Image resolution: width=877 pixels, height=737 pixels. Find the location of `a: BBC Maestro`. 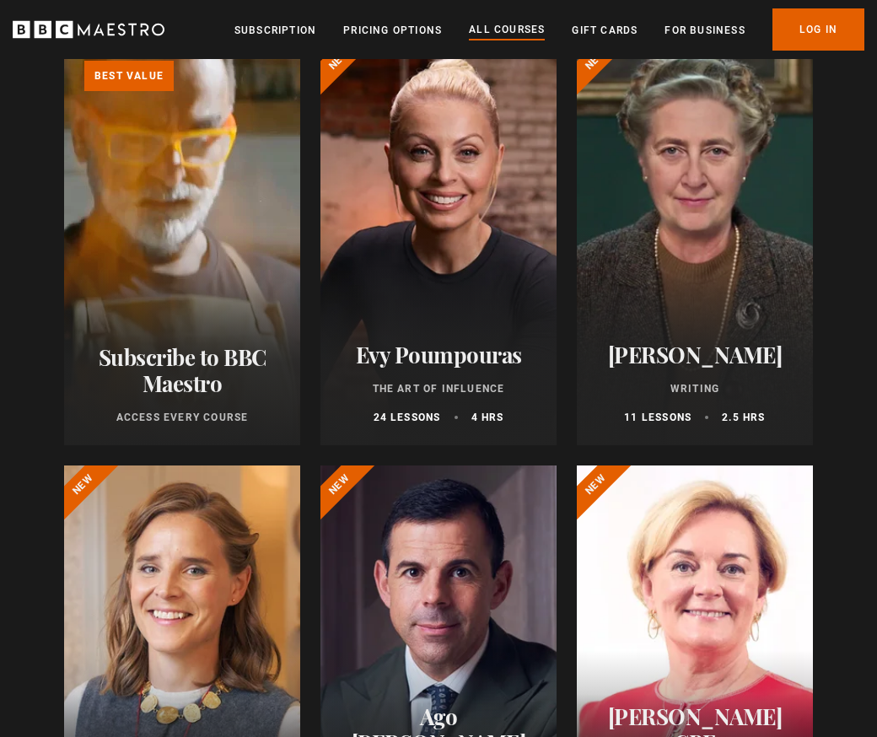

a: BBC Maestro is located at coordinates (89, 30).